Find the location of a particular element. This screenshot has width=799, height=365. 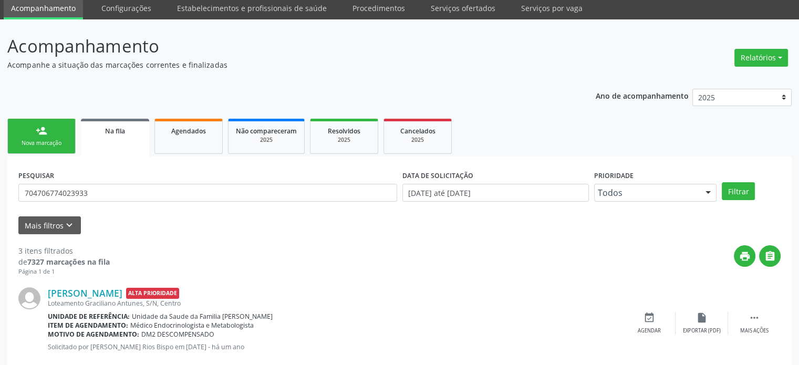

b: Unidade de referência: is located at coordinates (89, 316).